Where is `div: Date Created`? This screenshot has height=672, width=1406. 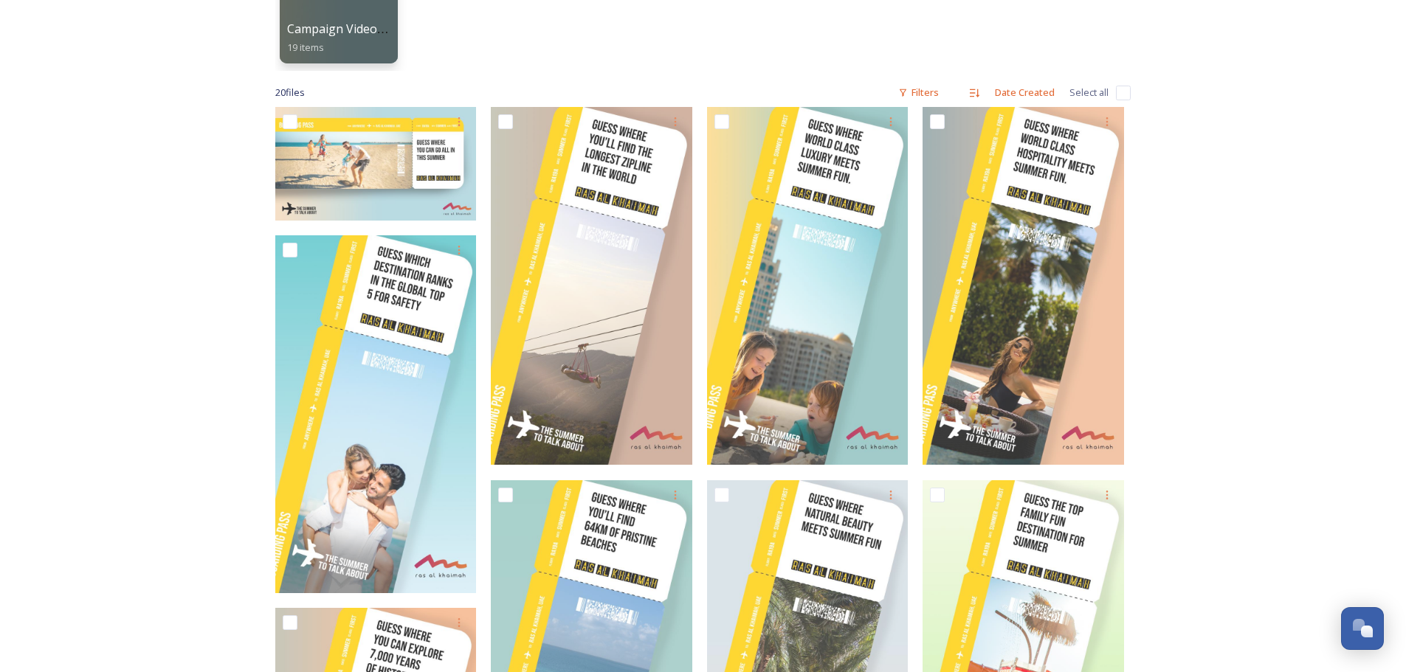 div: Date Created is located at coordinates (1024, 92).